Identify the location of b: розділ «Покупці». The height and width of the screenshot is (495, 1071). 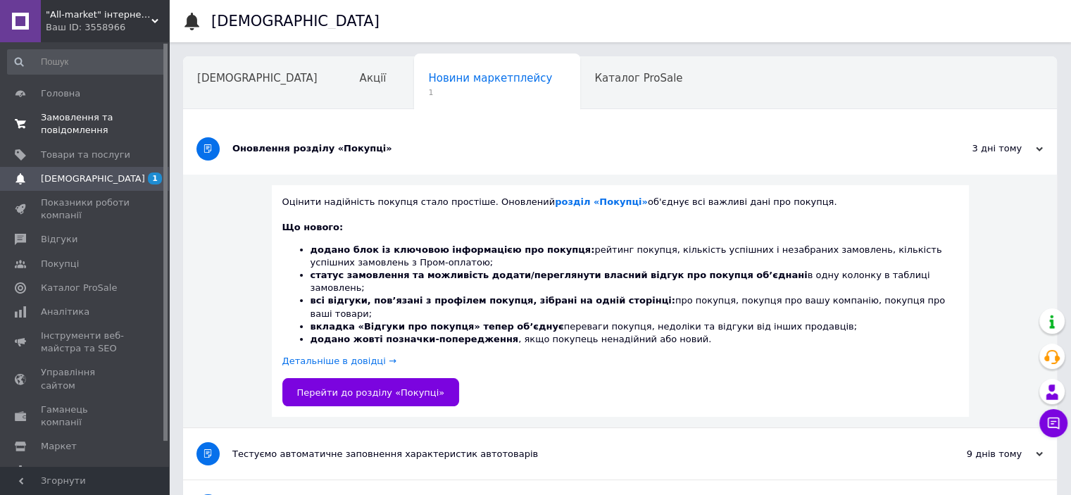
(601, 201).